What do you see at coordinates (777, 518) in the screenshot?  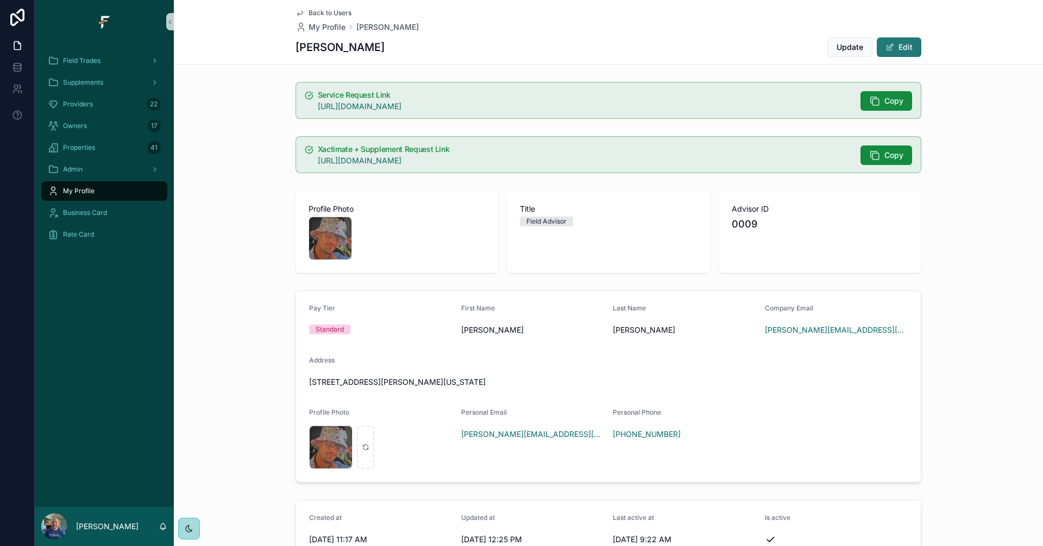 I see `span: Is active` at bounding box center [777, 518].